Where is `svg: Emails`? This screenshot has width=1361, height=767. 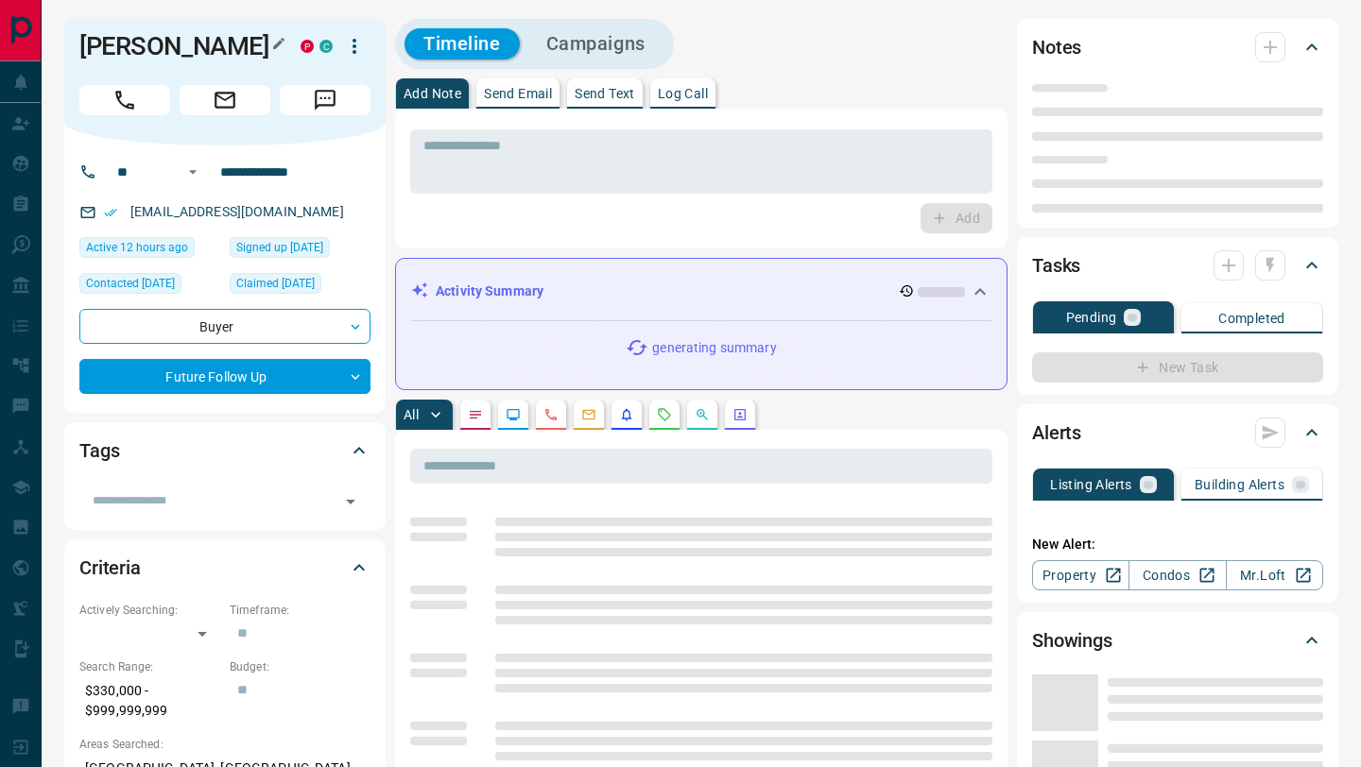 svg: Emails is located at coordinates (589, 415).